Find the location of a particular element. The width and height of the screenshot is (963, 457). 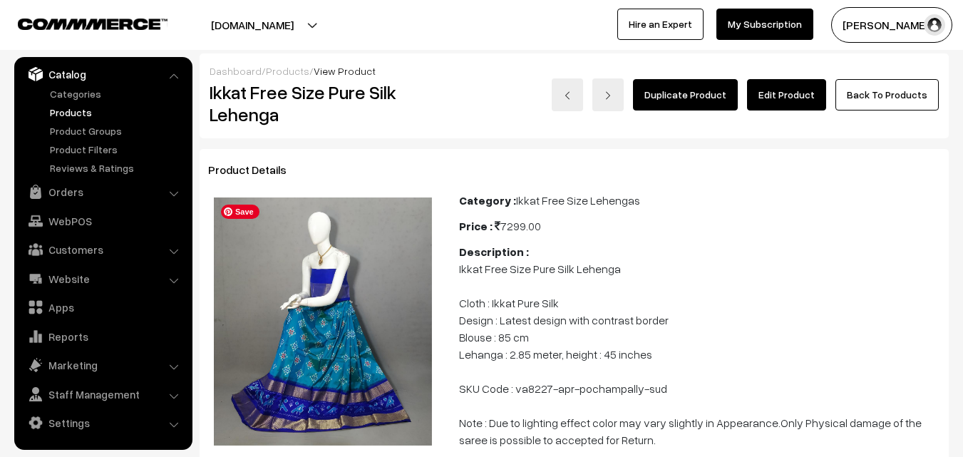

a: Hire an Expert is located at coordinates (660, 24).